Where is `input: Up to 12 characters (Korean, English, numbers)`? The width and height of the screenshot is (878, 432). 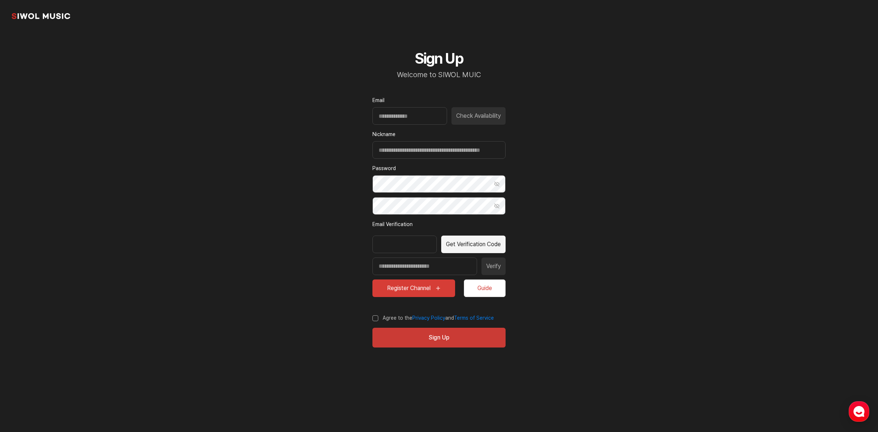
input: Up to 12 characters (Korean, English, numbers) is located at coordinates (439, 150).